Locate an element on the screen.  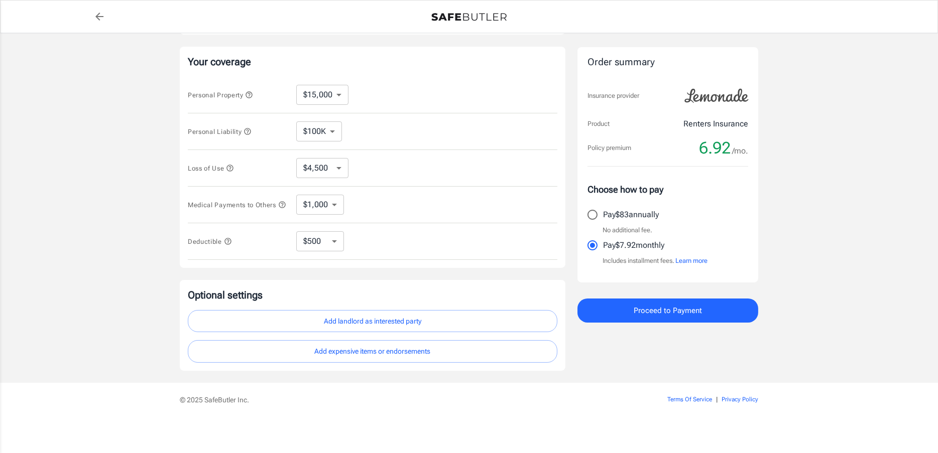
span: 6.92 is located at coordinates (715, 148).